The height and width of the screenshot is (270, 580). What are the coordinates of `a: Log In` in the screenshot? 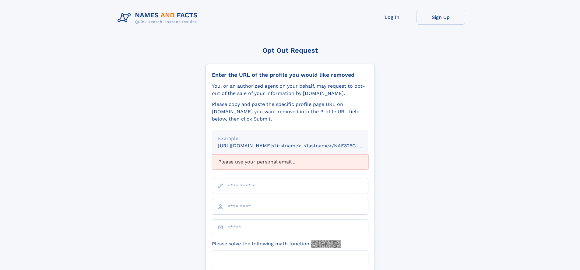 It's located at (392, 17).